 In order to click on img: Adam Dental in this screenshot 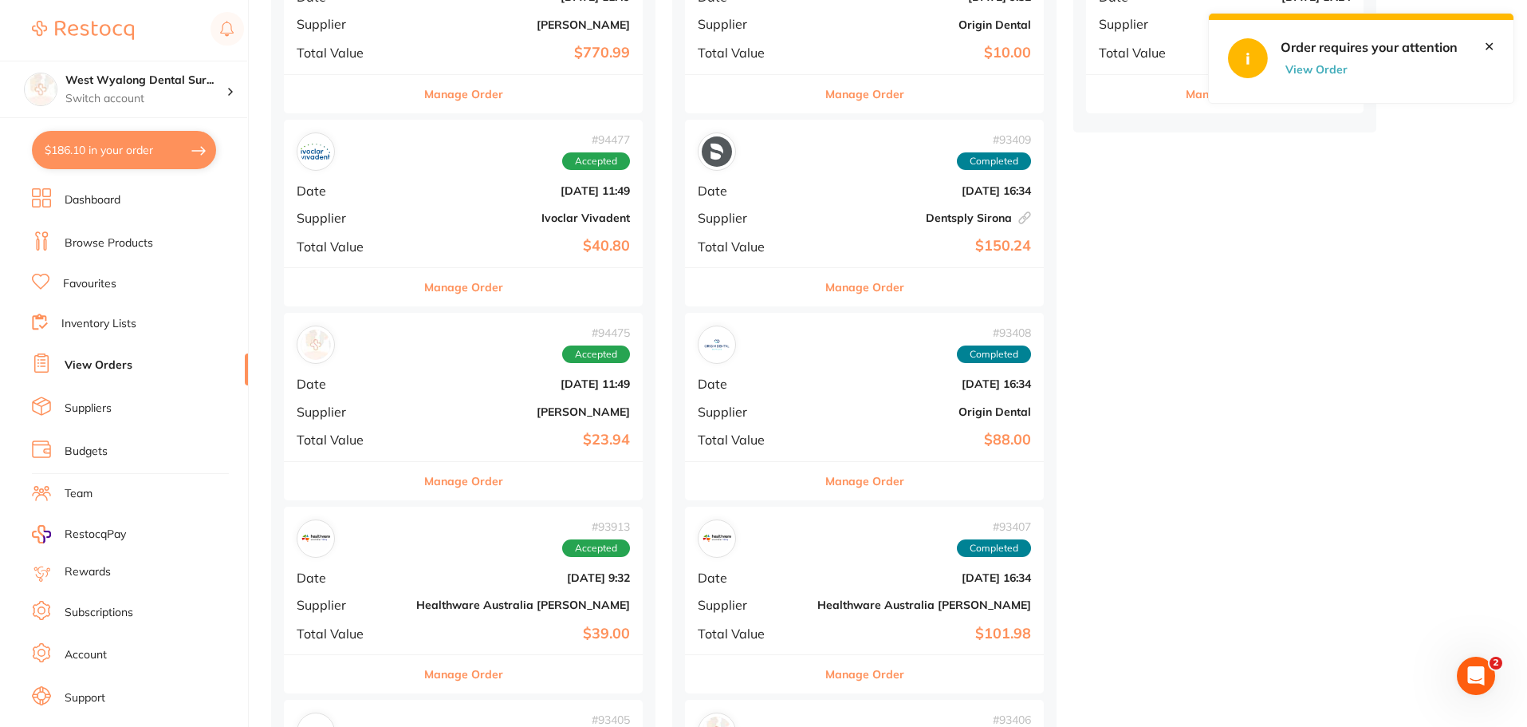, I will do `click(316, 345)`.